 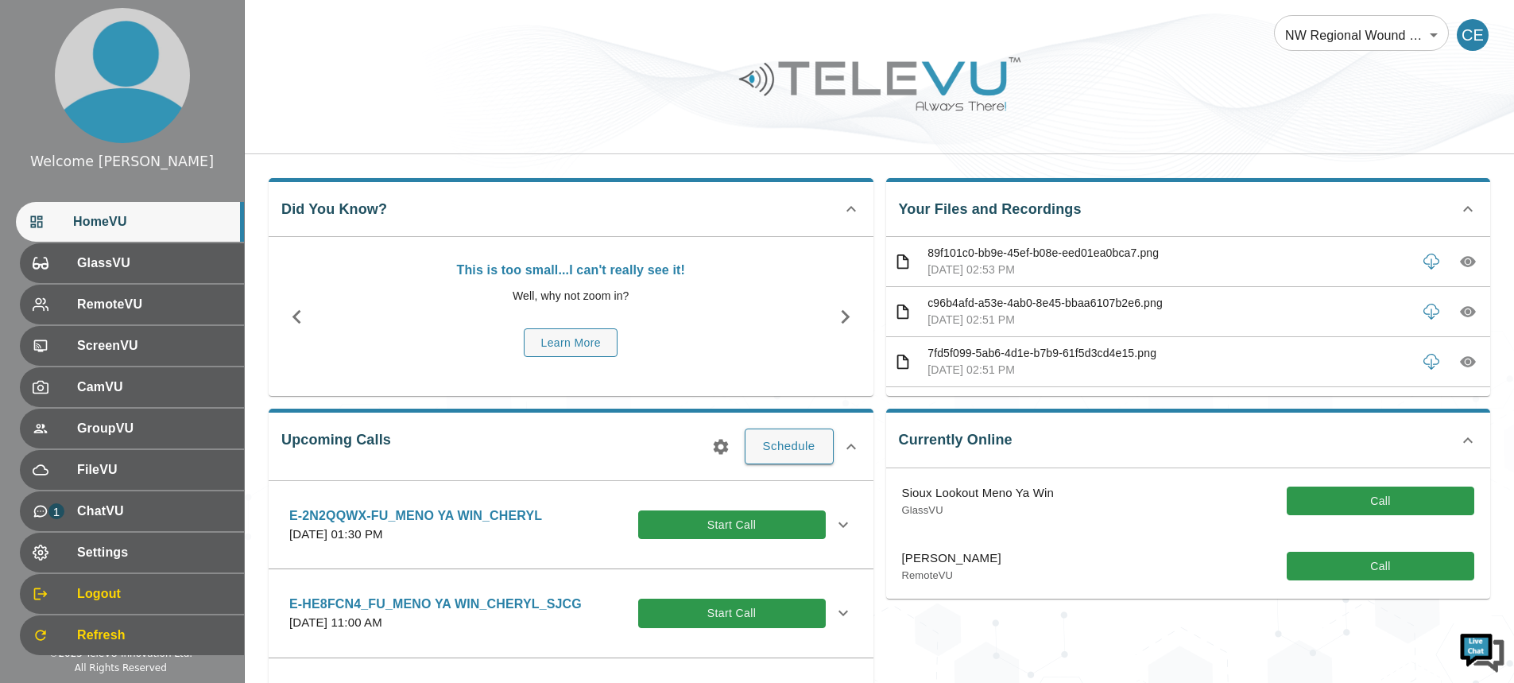 I want to click on div: GlassVU, so click(x=132, y=263).